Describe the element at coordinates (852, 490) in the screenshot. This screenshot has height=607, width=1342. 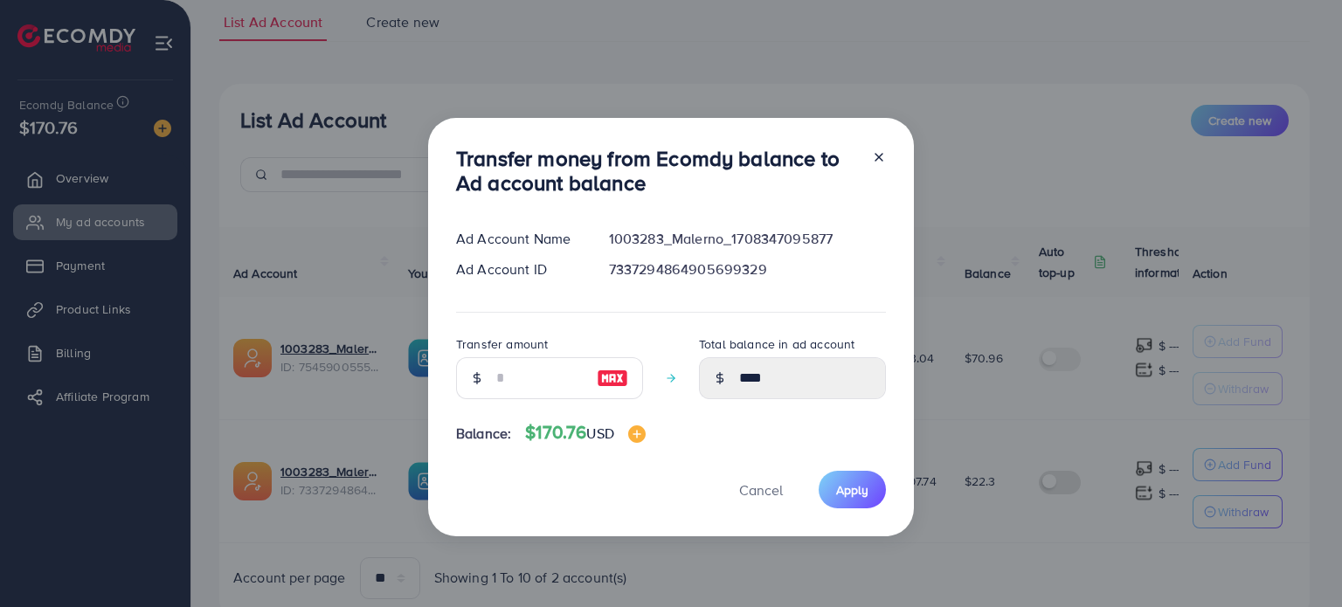
I see `span: Apply` at that location.